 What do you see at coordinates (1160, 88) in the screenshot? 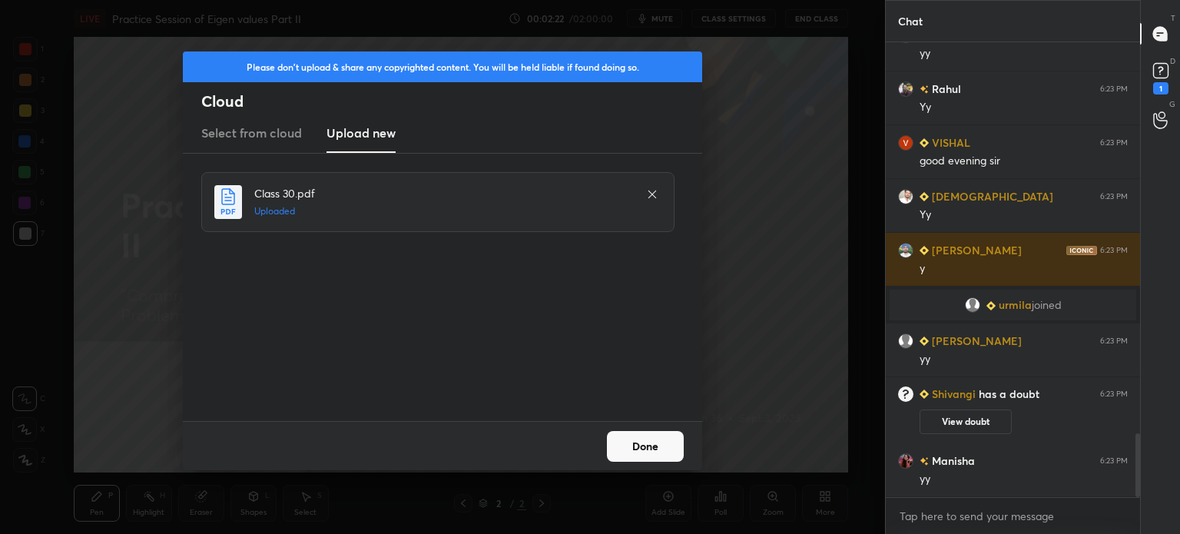
I see `div: 1` at bounding box center [1160, 88].